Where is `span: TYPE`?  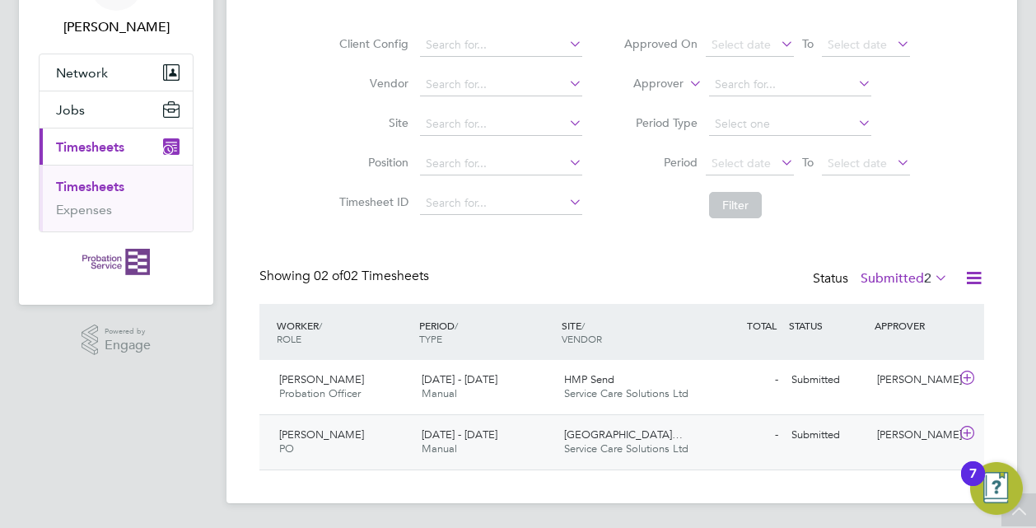 span: TYPE is located at coordinates (431, 339).